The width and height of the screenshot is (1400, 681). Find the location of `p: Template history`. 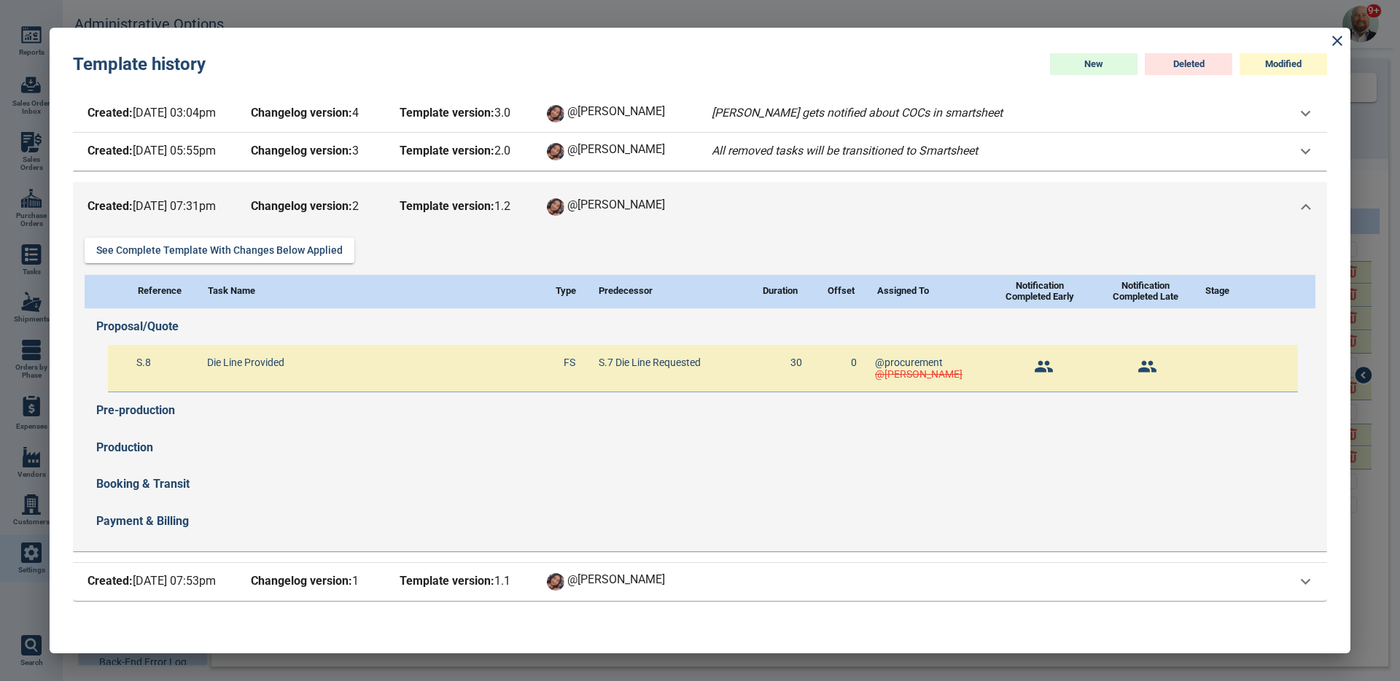

p: Template history is located at coordinates (139, 64).